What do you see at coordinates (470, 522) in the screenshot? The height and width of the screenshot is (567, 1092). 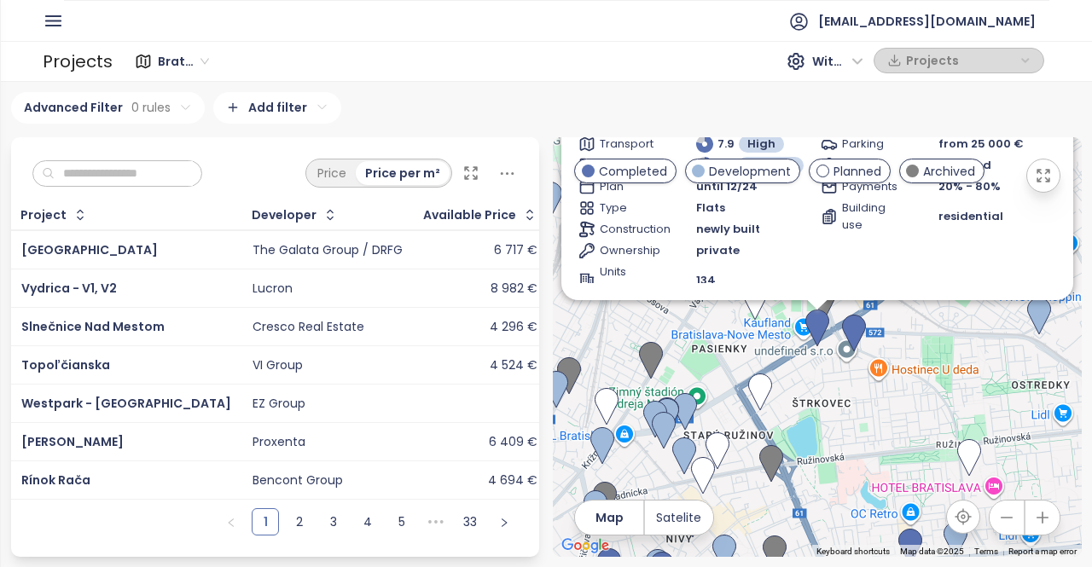 I see `li: 33` at bounding box center [470, 522].